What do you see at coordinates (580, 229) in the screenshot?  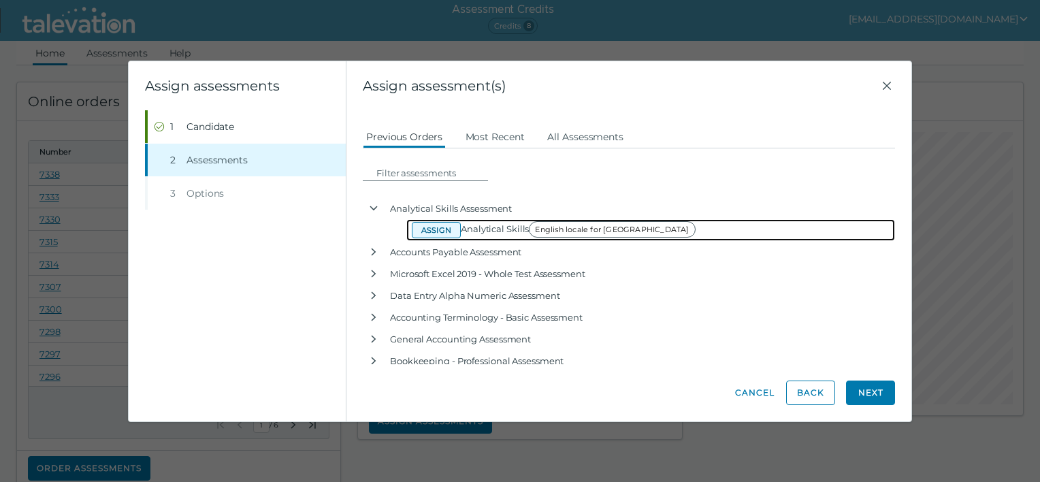 I see `span: Analytical Skills` at bounding box center [580, 229].